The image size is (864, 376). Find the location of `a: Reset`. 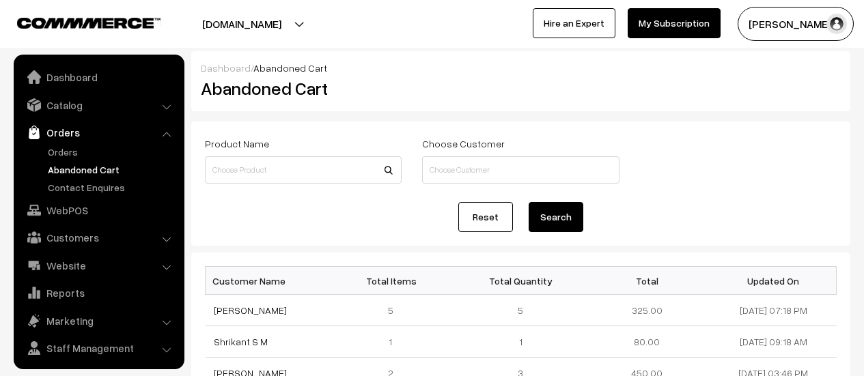

a: Reset is located at coordinates (486, 217).